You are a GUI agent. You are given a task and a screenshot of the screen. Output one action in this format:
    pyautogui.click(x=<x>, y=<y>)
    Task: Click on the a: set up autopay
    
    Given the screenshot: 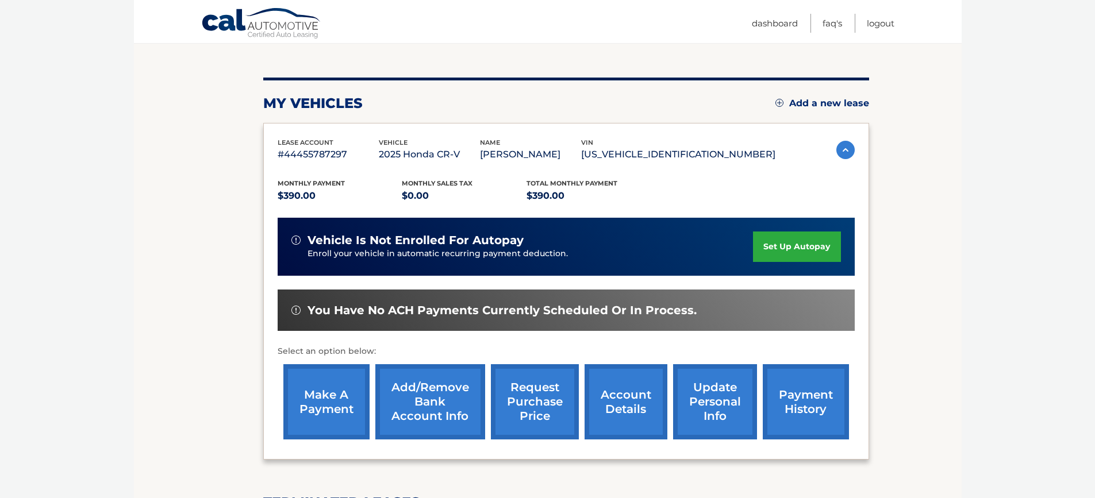 What is the action you would take?
    pyautogui.click(x=797, y=247)
    